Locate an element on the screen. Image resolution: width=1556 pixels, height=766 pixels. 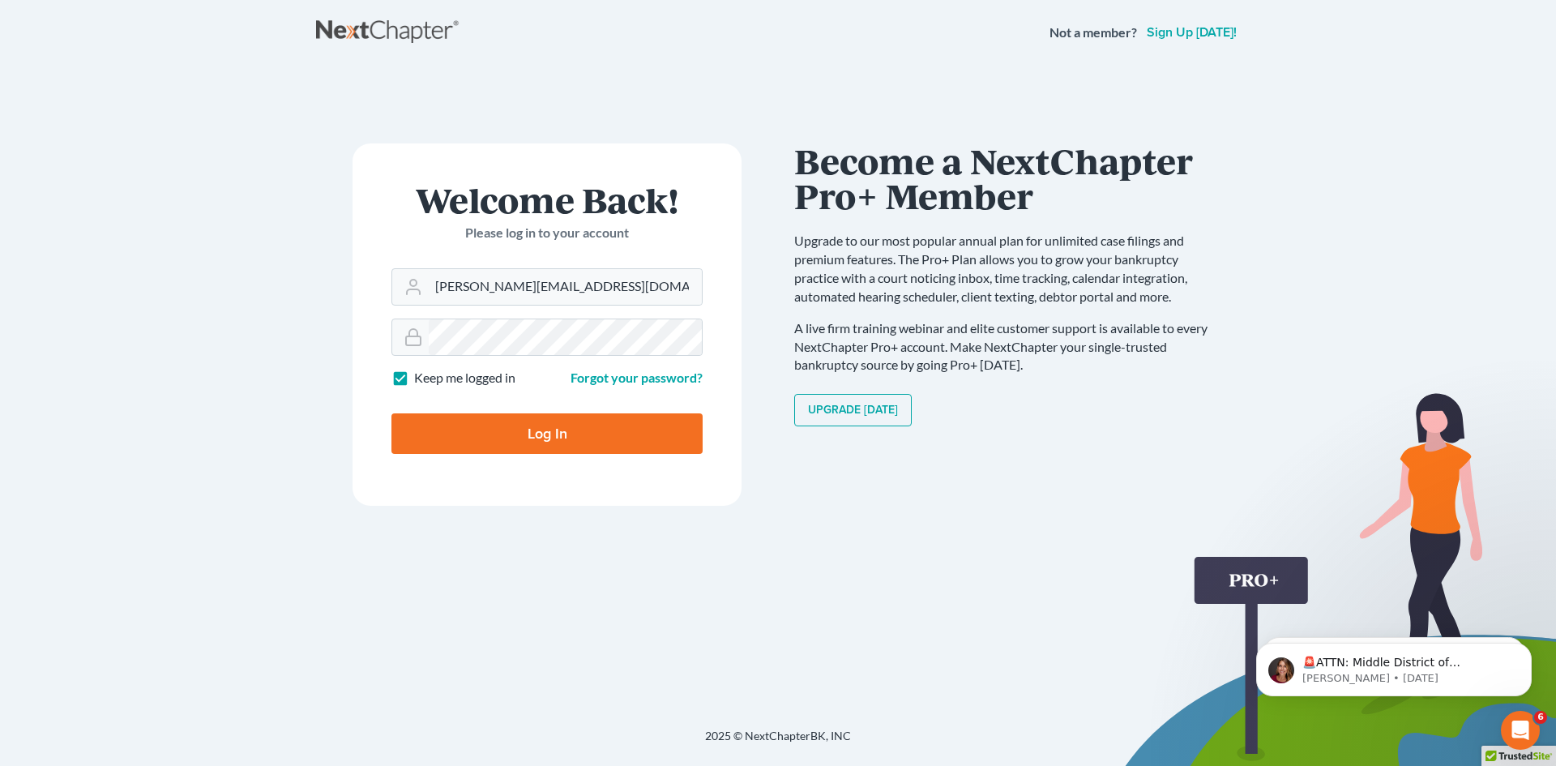
input: Log In is located at coordinates (547, 434).